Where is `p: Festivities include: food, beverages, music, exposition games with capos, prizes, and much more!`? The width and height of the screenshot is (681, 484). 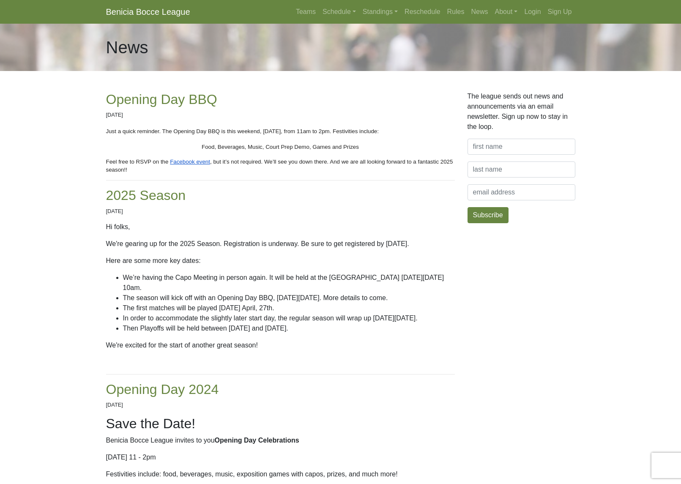 p: Festivities include: food, beverages, music, exposition games with capos, prizes, and much more! is located at coordinates (280, 475).